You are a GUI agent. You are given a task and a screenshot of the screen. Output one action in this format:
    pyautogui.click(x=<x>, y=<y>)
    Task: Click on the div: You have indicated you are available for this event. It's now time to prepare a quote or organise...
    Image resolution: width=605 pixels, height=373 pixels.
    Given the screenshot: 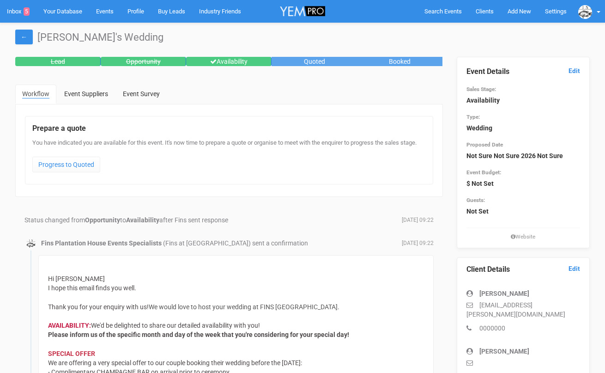 What is the action you would take?
    pyautogui.click(x=229, y=158)
    